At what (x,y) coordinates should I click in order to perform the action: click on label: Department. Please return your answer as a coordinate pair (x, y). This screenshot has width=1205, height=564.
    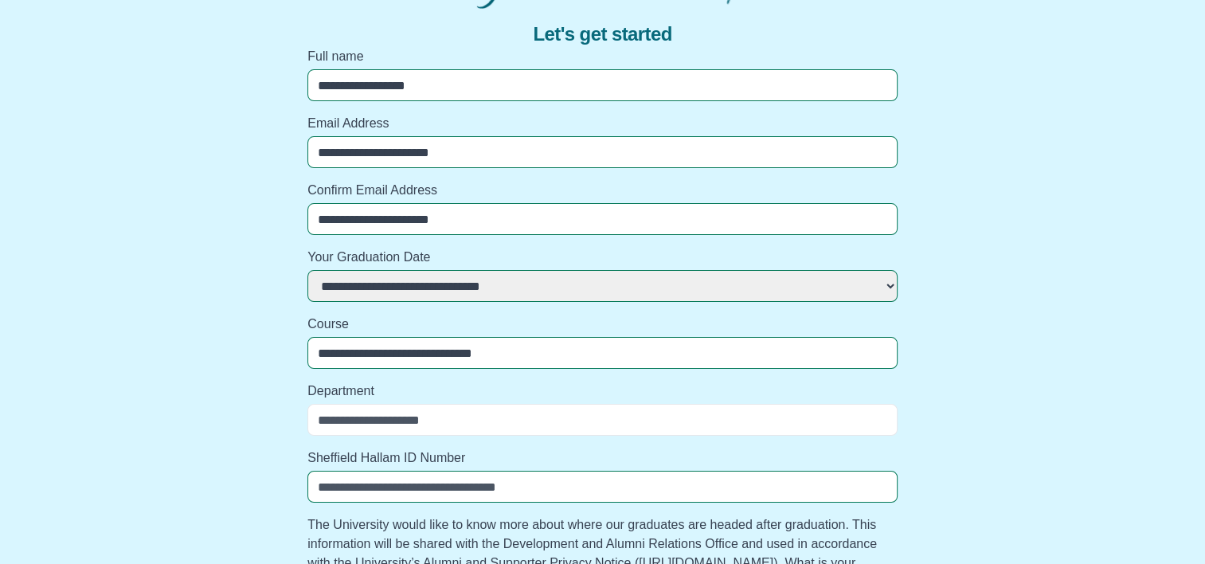
    Looking at the image, I should click on (602, 391).